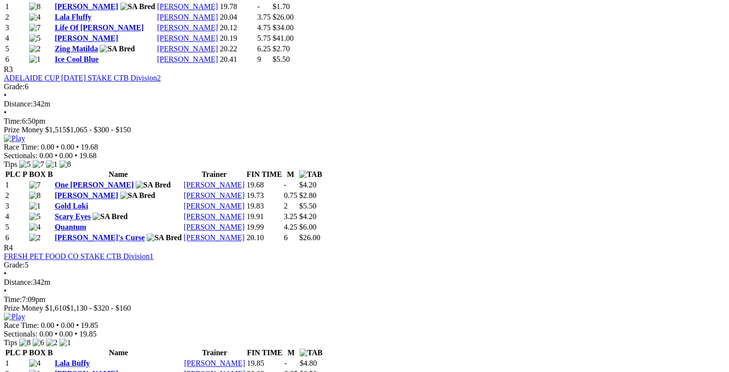 The image size is (729, 372). I want to click on td: 19.68, so click(264, 185).